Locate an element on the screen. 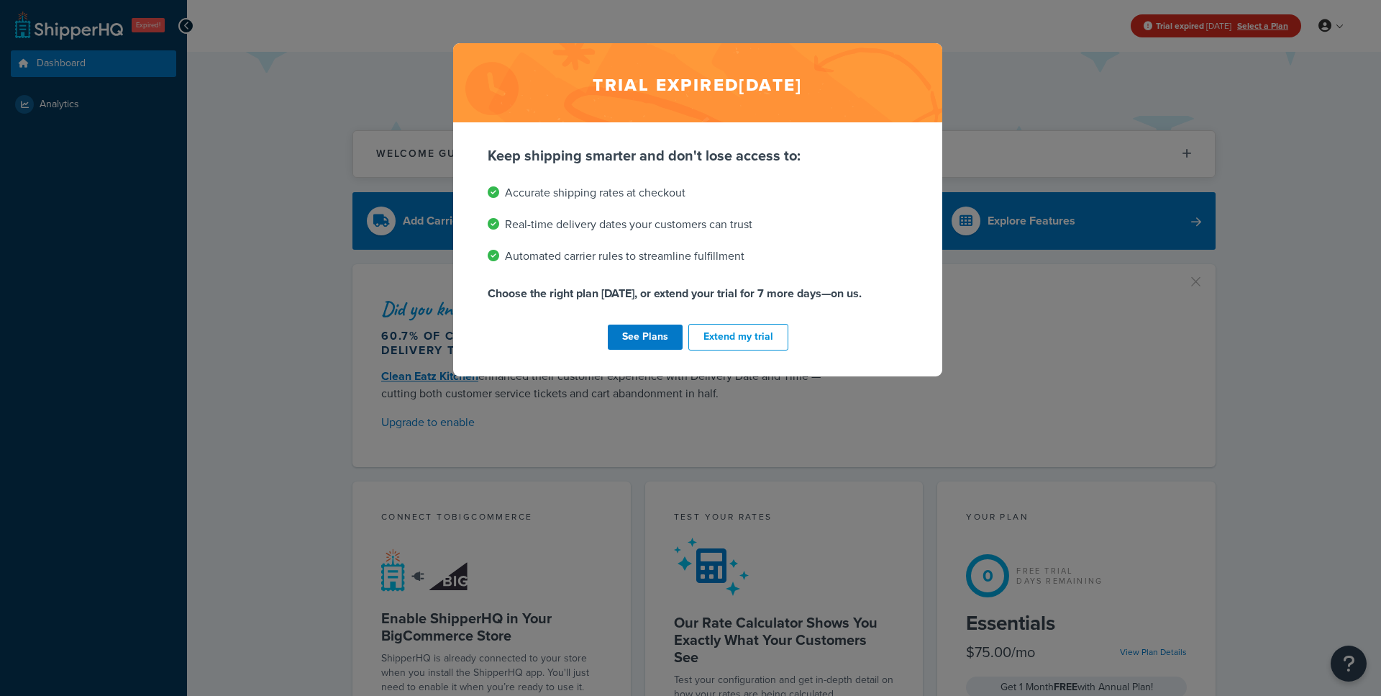 The height and width of the screenshot is (696, 1381). li: Real-time delivery dates your customers can trust is located at coordinates (698, 224).